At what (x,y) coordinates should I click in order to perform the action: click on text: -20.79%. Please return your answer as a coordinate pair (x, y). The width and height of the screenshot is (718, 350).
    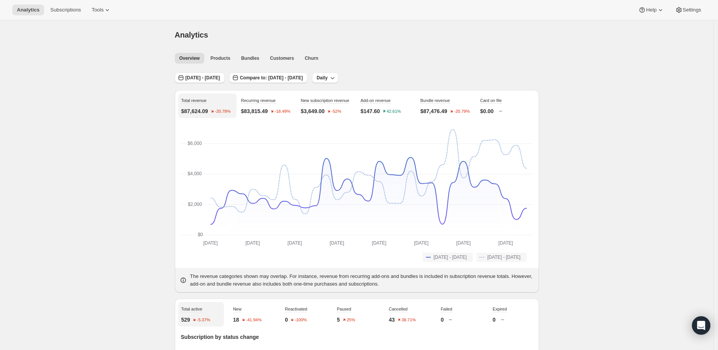
    Looking at the image, I should click on (461, 112).